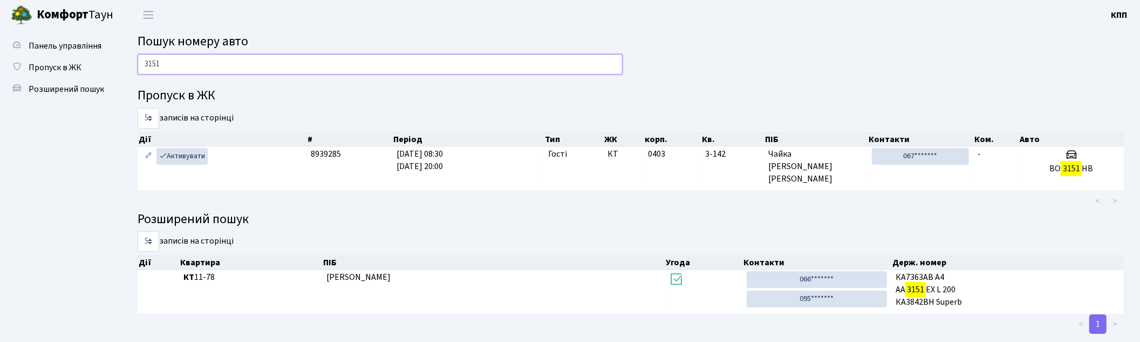 This screenshot has height=342, width=1140. Describe the element at coordinates (182, 156) in the screenshot. I see `a: Активувати` at that location.